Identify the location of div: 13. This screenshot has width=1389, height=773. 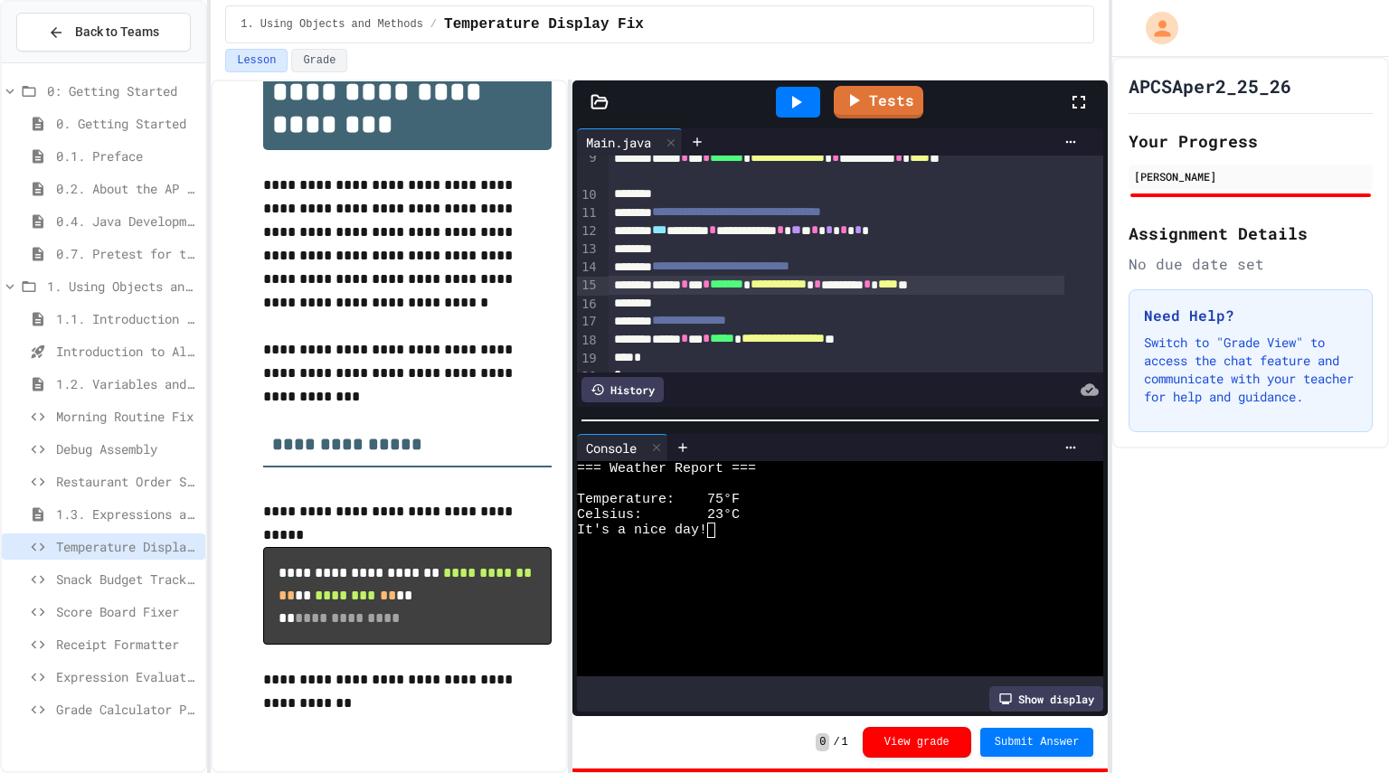
(588, 250).